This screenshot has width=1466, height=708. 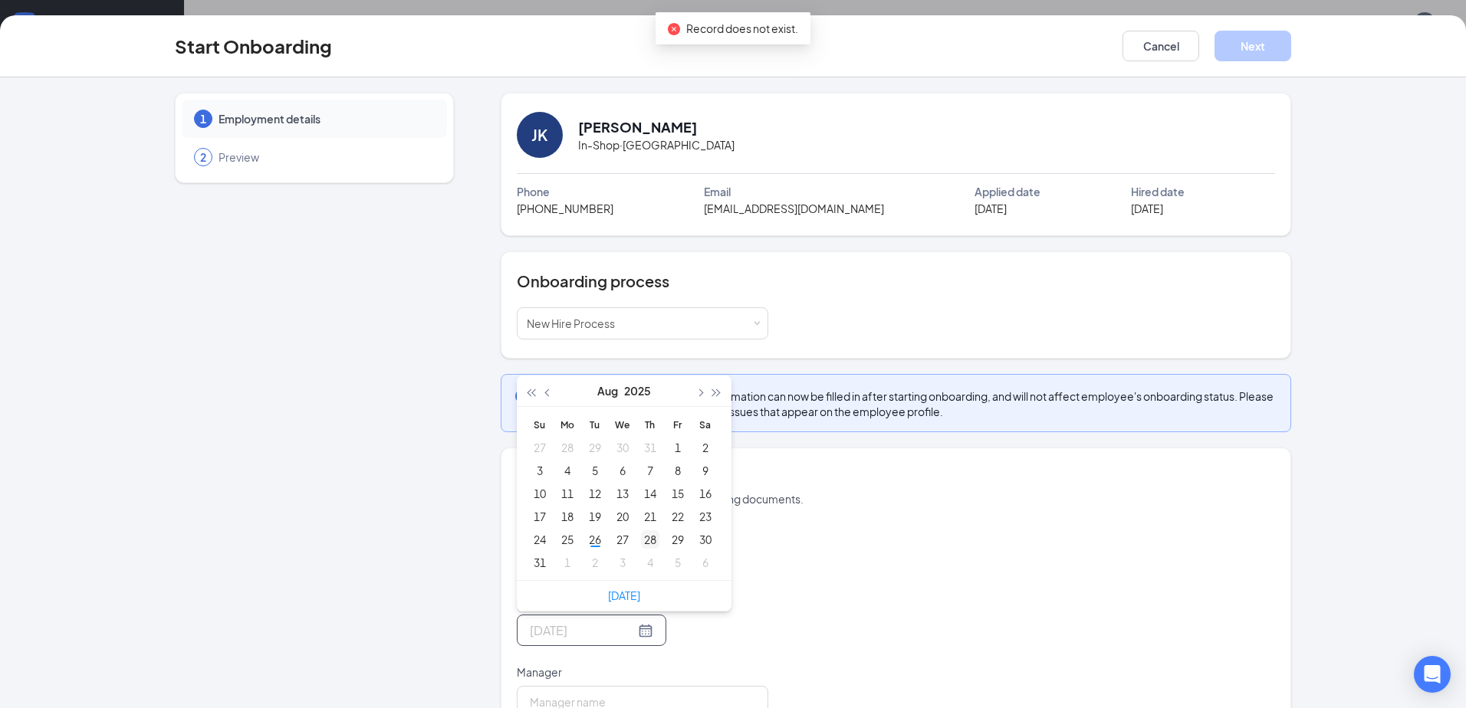 I want to click on div: [object Object], so click(x=576, y=324).